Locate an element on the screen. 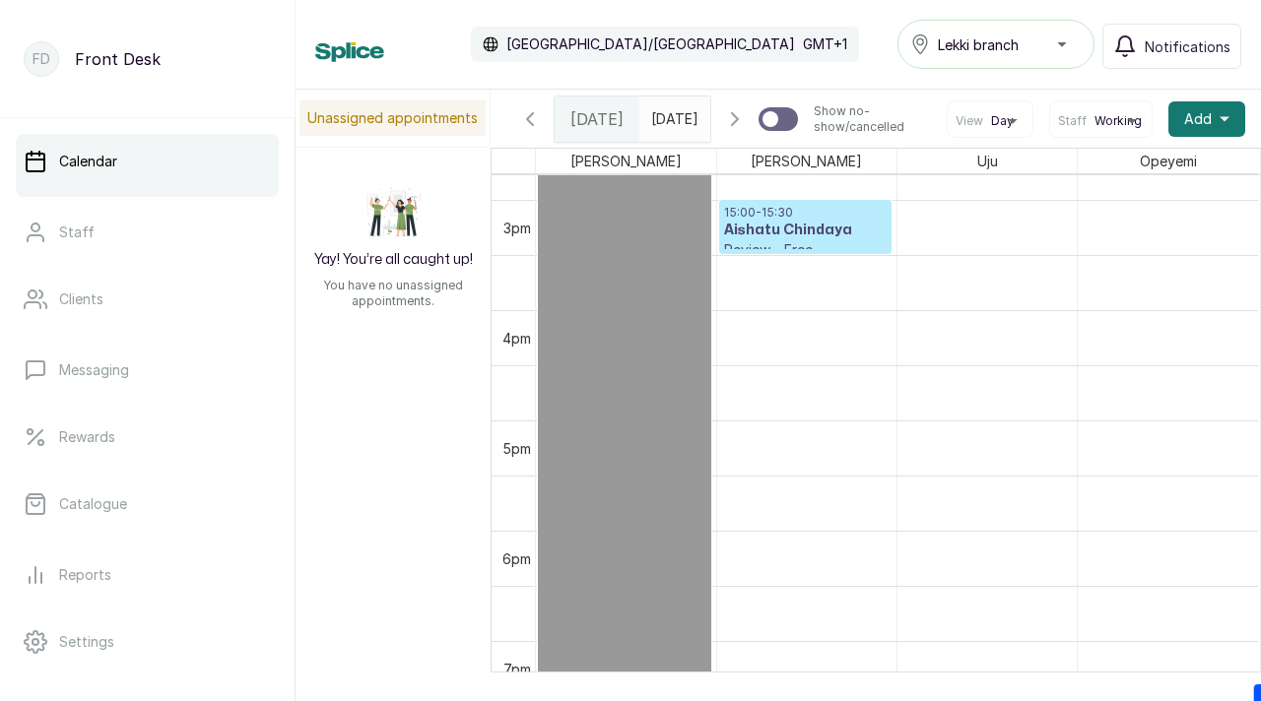  p: You have no unassigned appointments. is located at coordinates (393, 294).